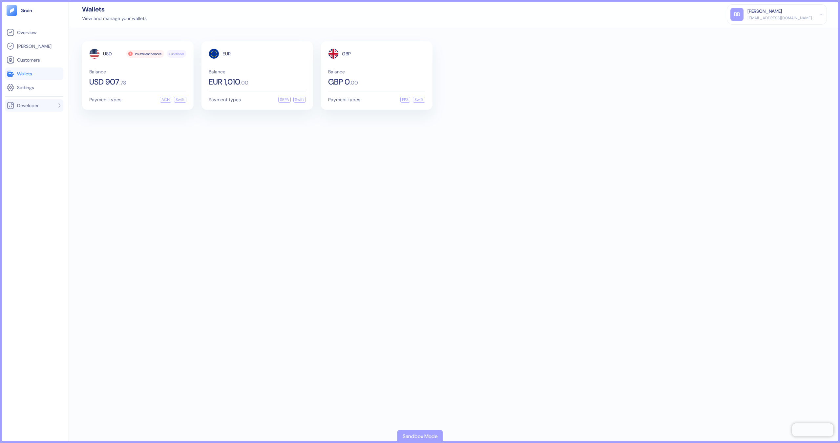 This screenshot has height=443, width=840. I want to click on img: logo, so click(26, 10).